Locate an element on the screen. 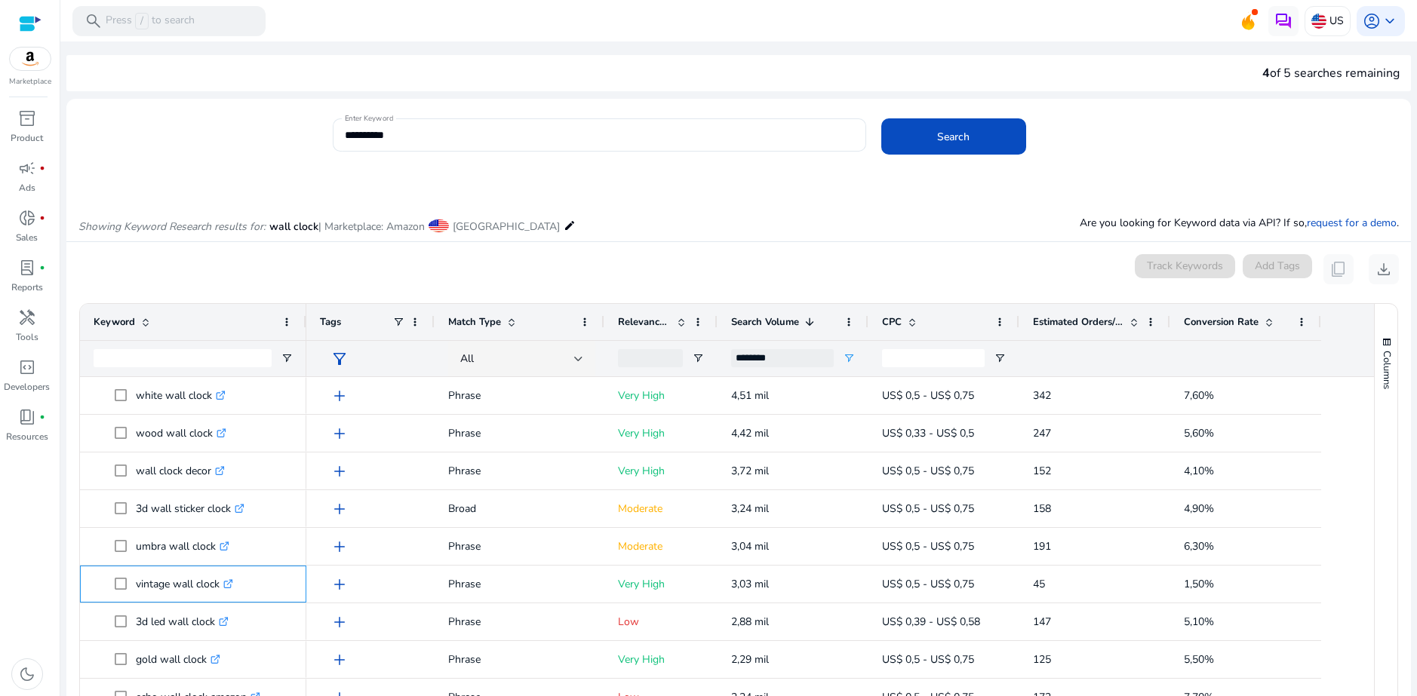 The width and height of the screenshot is (1417, 696). p: Product is located at coordinates (26, 138).